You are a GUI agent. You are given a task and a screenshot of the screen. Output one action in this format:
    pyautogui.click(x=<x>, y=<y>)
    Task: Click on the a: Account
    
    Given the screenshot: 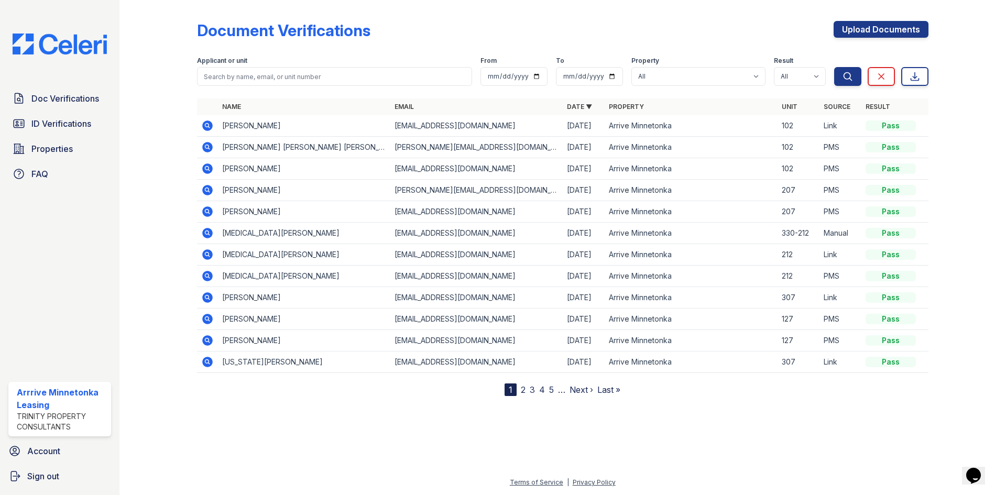 What is the action you would take?
    pyautogui.click(x=60, y=451)
    